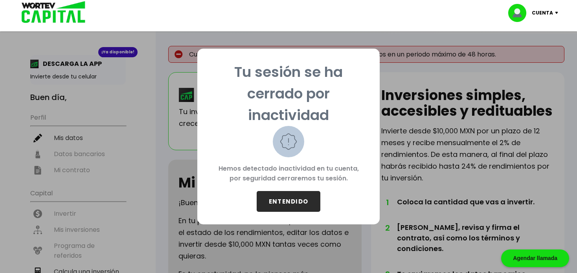  What do you see at coordinates (520, 13) in the screenshot?
I see `img: profile-image` at bounding box center [520, 13].